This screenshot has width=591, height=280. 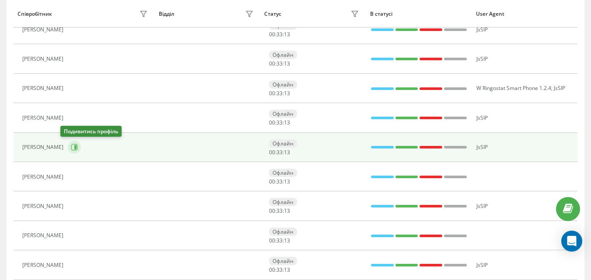 I want to click on div: Open Intercom Messenger, so click(x=572, y=241).